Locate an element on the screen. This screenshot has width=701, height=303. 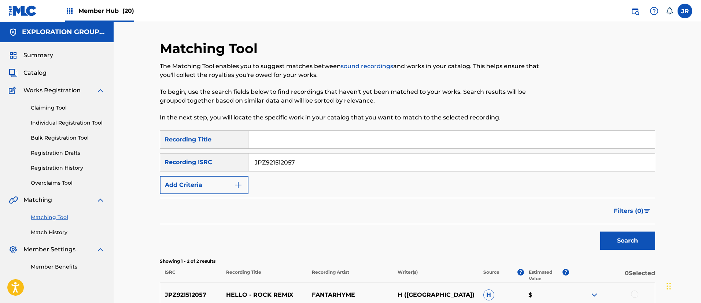
a: SummarySummary is located at coordinates (31, 55).